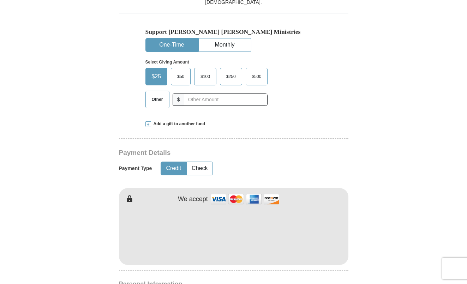 This screenshot has height=284, width=467. What do you see at coordinates (209, 153) in the screenshot?
I see `h3: Payment Details` at bounding box center [209, 153].